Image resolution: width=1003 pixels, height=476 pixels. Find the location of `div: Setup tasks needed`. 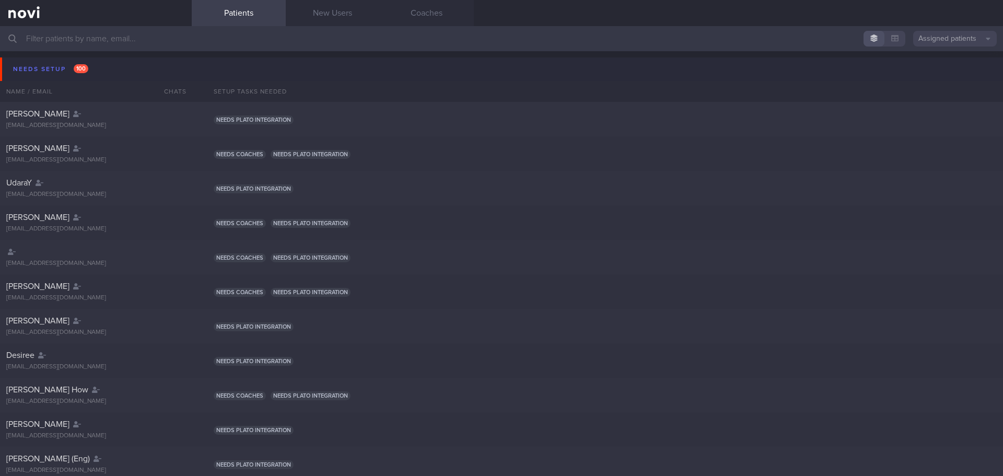

div: Setup tasks needed is located at coordinates (605, 91).